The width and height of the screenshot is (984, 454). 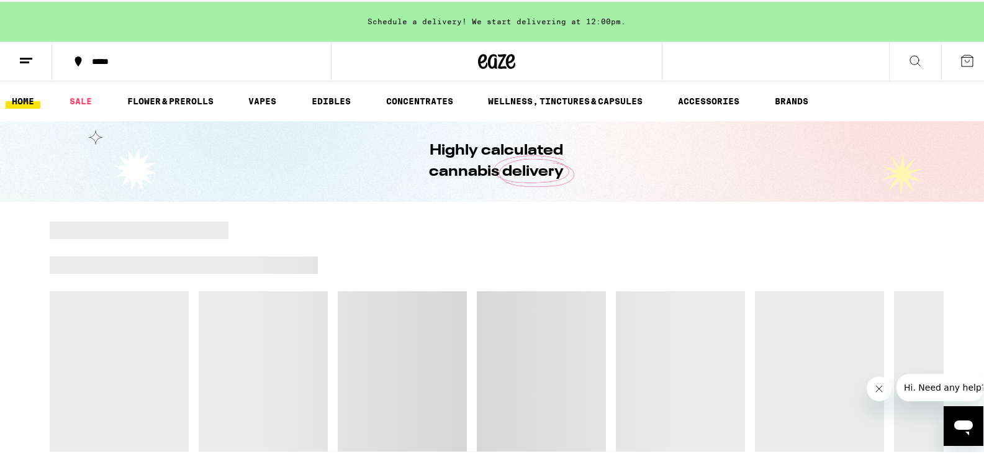 What do you see at coordinates (709, 99) in the screenshot?
I see `a: ACCESSORIES` at bounding box center [709, 99].